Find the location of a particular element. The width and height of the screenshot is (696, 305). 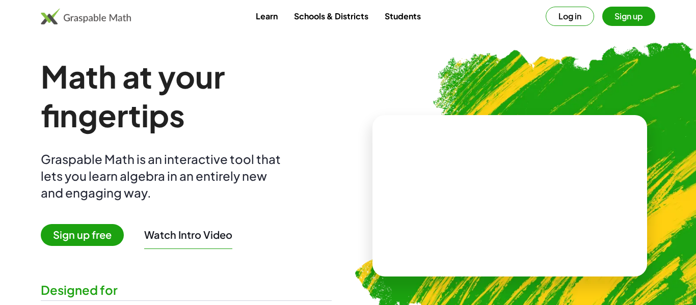

a: Students is located at coordinates (403, 16).